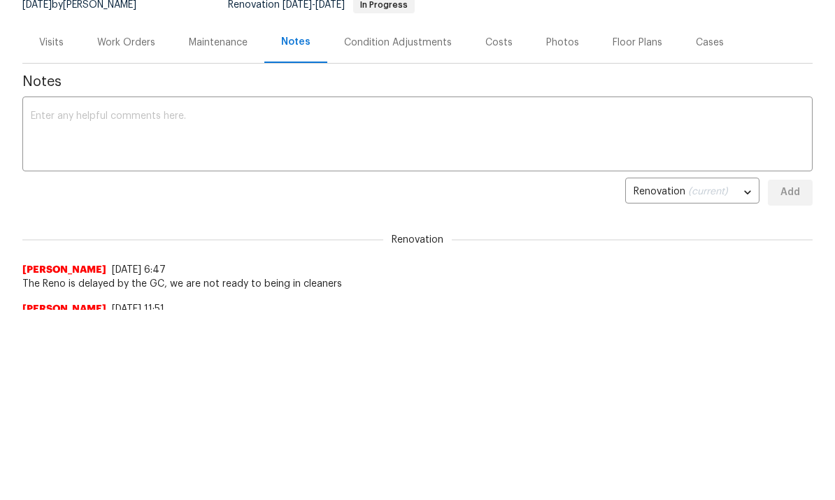  I want to click on div: Floor Plans, so click(637, 43).